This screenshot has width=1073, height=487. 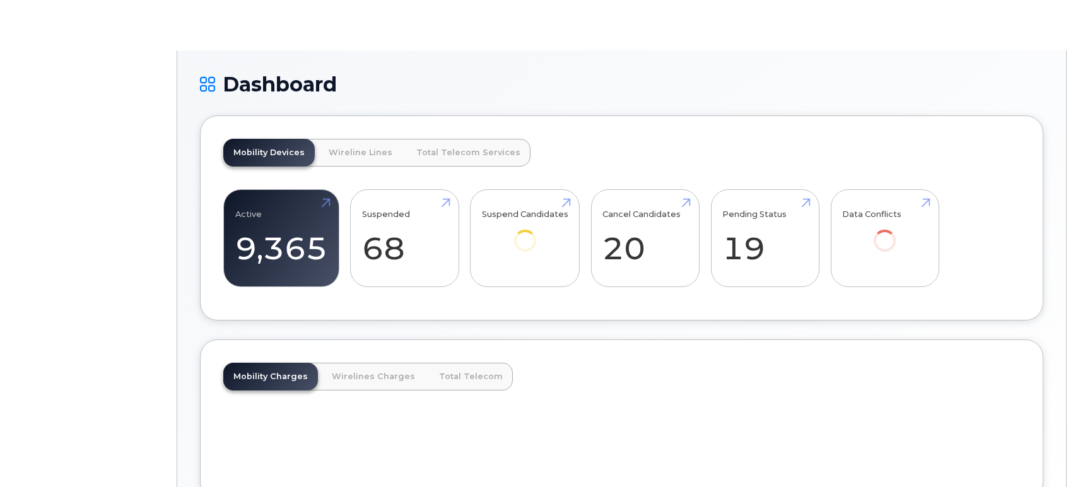 What do you see at coordinates (622, 84) in the screenshot?
I see `h1: Dashboard` at bounding box center [622, 84].